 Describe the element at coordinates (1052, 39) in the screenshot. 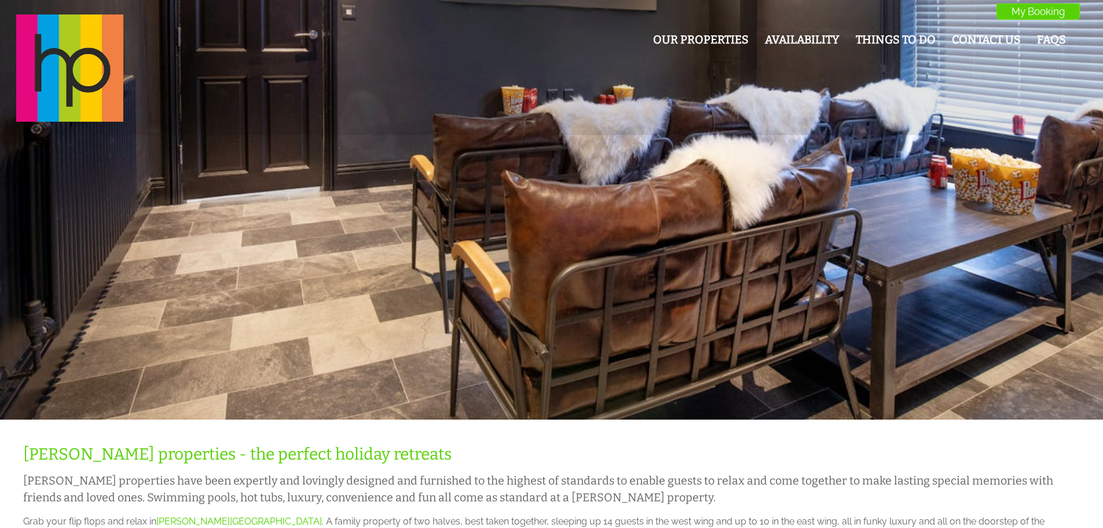

I see `a: FAQs` at that location.